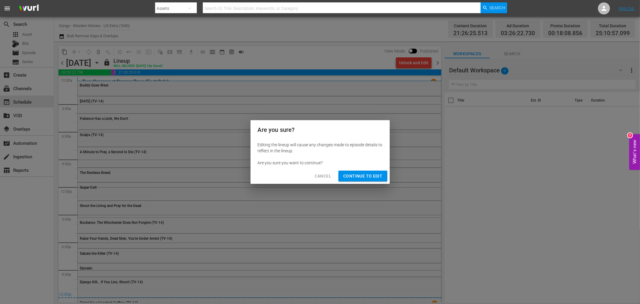 Image resolution: width=640 pixels, height=304 pixels. Describe the element at coordinates (630, 135) in the screenshot. I see `div: 2` at that location.